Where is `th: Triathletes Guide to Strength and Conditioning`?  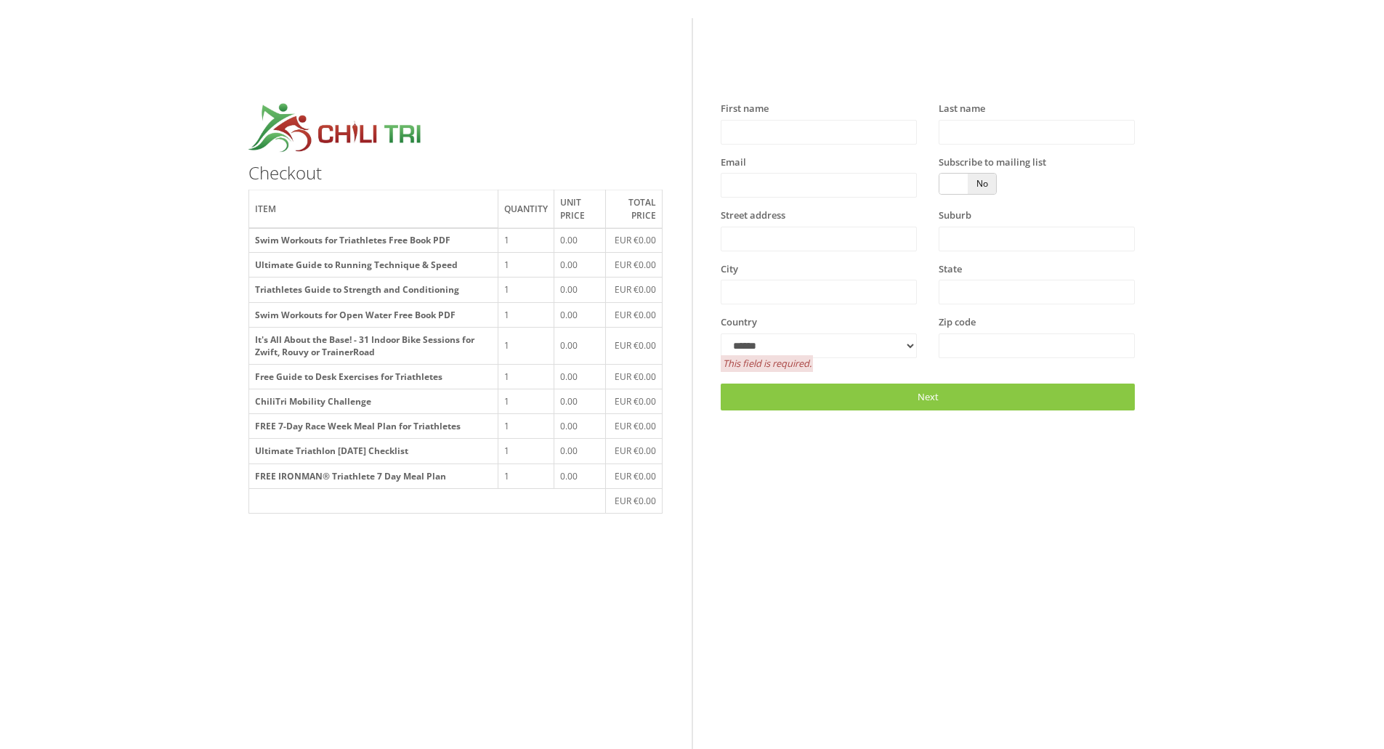 th: Triathletes Guide to Strength and Conditioning is located at coordinates (373, 290).